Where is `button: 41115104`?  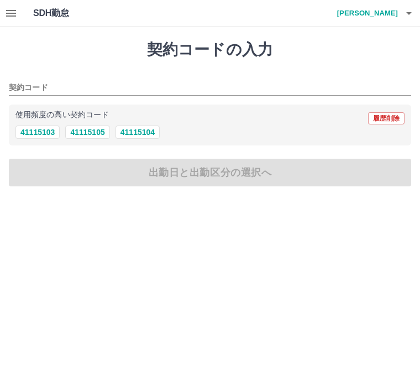
button: 41115104 is located at coordinates (138, 132).